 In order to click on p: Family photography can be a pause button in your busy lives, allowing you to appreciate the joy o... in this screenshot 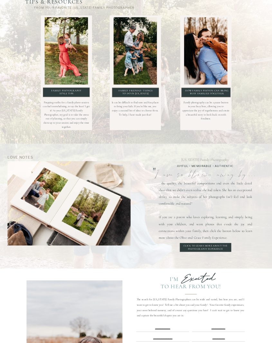, I will do `click(205, 111)`.